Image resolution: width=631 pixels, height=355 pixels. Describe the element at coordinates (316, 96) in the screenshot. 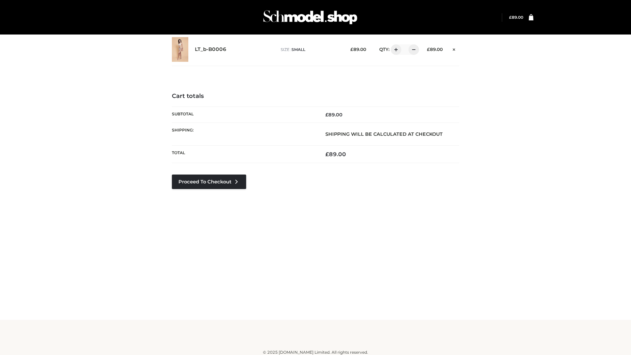

I see `h4: Cart totals` at that location.